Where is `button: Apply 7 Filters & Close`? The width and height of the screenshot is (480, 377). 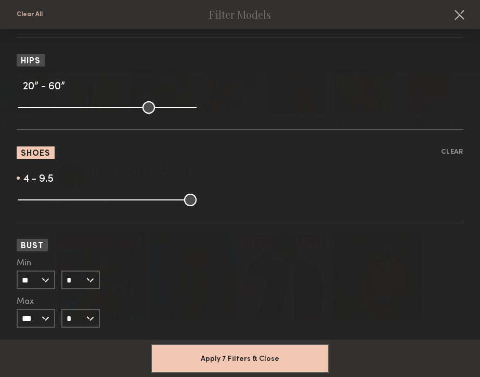
button: Apply 7 Filters & Close is located at coordinates (240, 359).